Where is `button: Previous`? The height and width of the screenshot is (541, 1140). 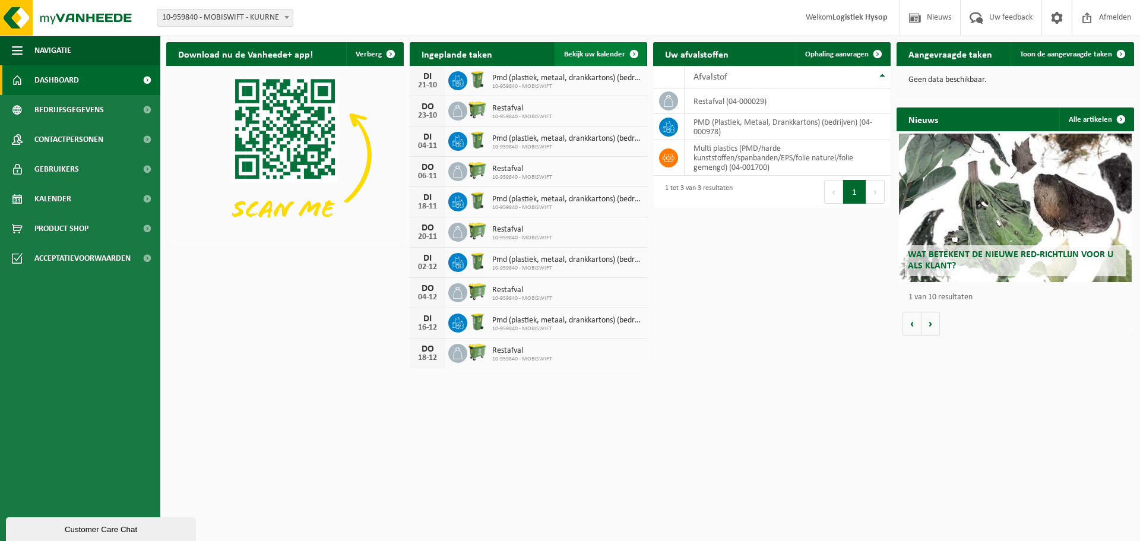 button: Previous is located at coordinates (833, 192).